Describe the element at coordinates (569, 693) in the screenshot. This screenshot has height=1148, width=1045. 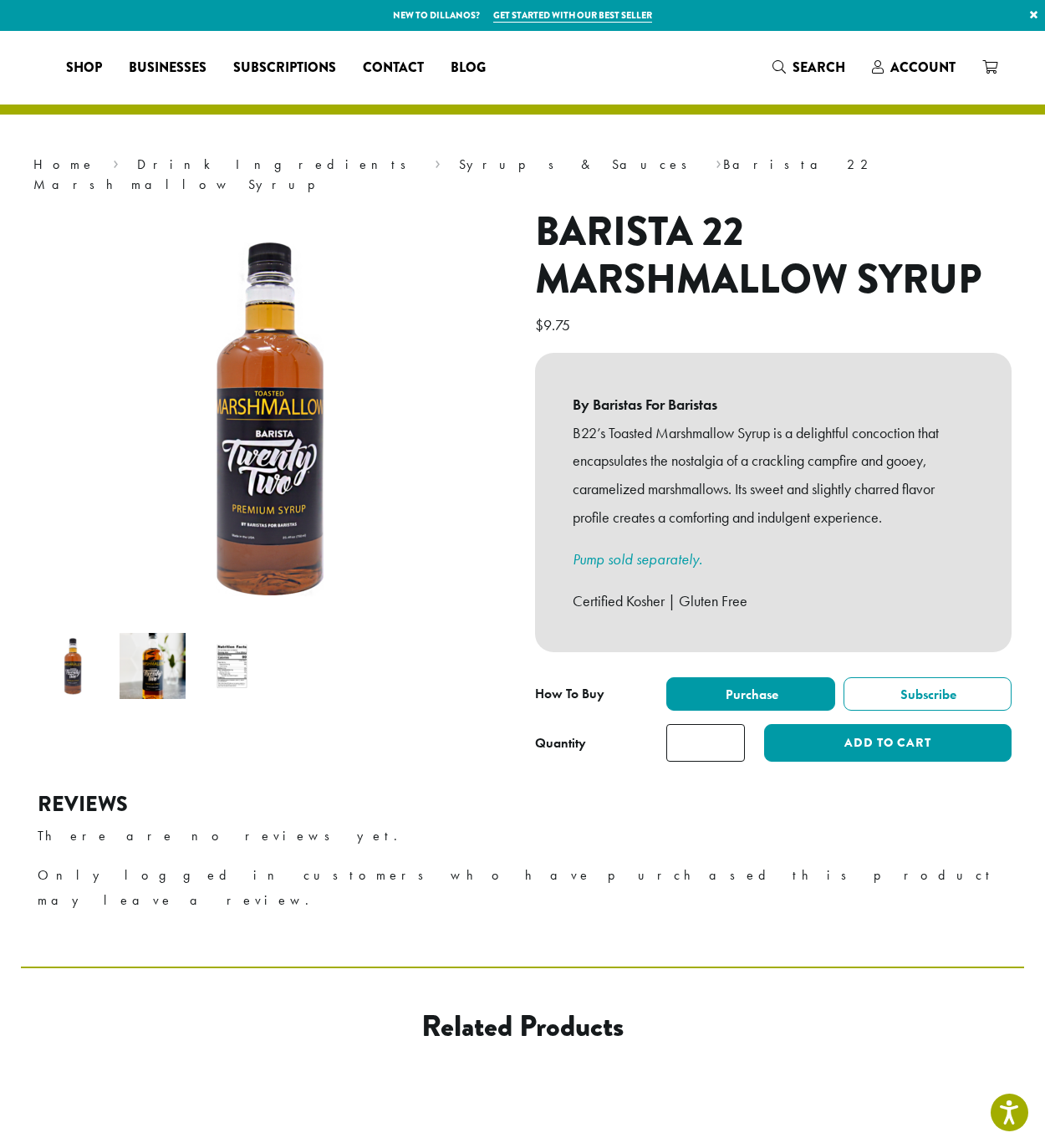
I see `span: How To Buy` at that location.